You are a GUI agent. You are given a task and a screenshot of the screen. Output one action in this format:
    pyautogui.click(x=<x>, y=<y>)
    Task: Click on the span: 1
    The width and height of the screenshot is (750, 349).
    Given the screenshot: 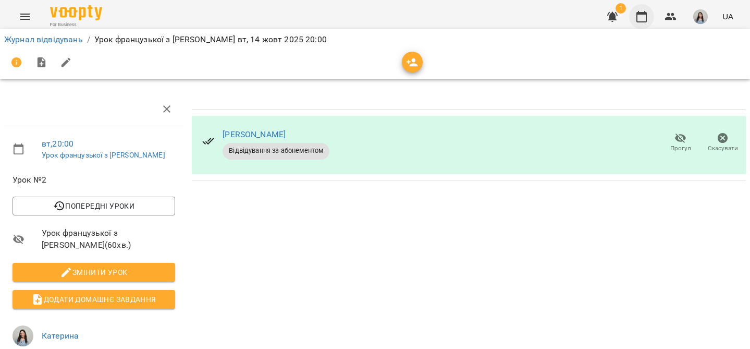 What is the action you would take?
    pyautogui.click(x=621, y=8)
    